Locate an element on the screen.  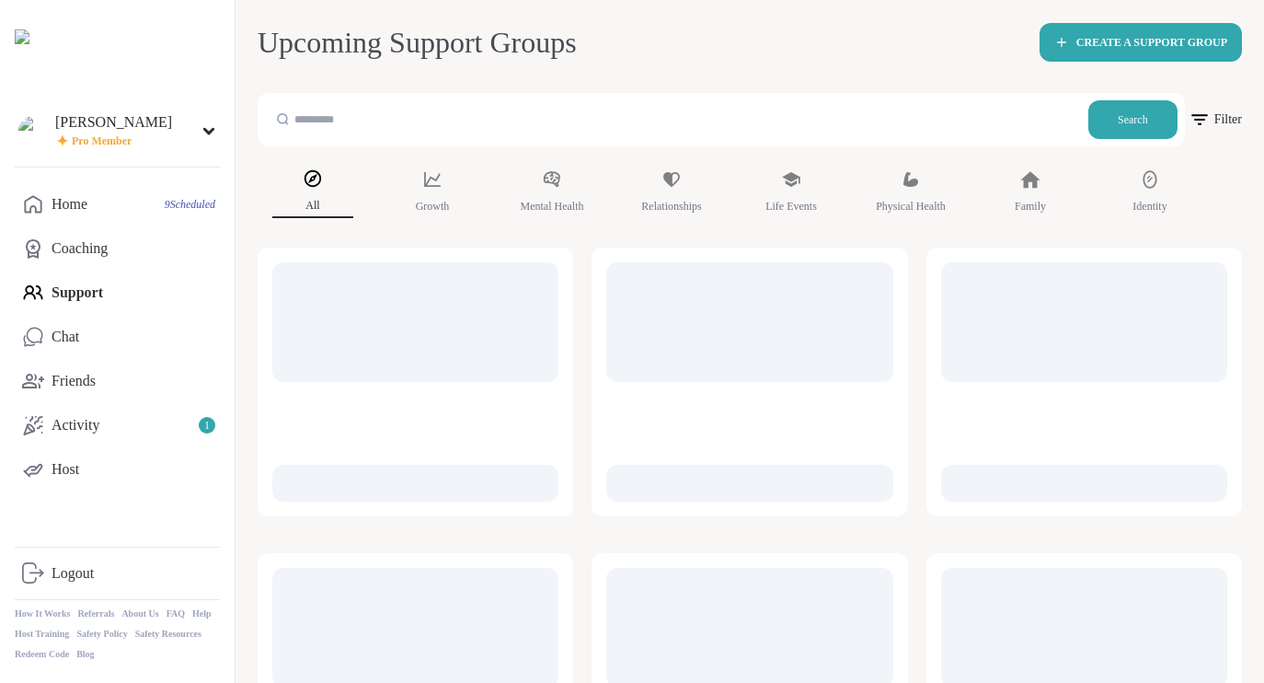
div: Chat is located at coordinates (65, 337).